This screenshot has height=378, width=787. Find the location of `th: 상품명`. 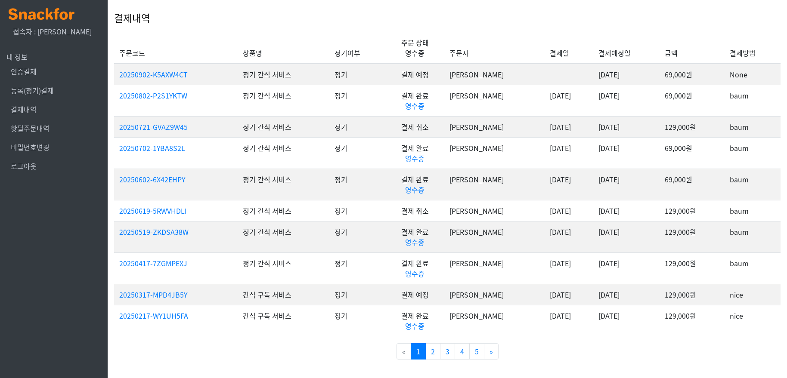

th: 상품명 is located at coordinates (283, 48).